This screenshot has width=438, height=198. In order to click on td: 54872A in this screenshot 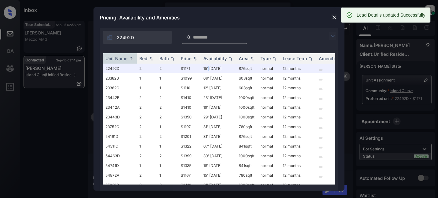, I will do `click(120, 175)`.